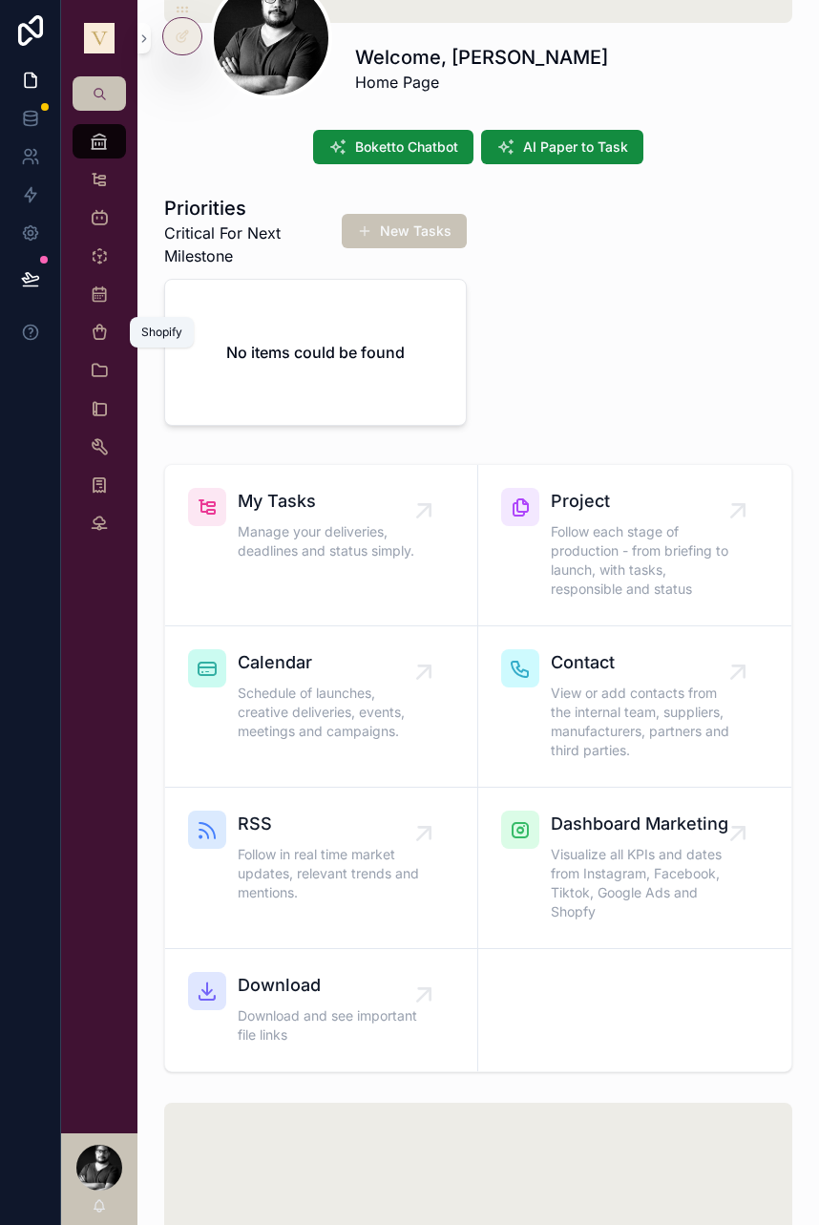  Describe the element at coordinates (645, 561) in the screenshot. I see `span: Follow each stage of production - from briefing to launch, with tasks, responsible and status` at that location.